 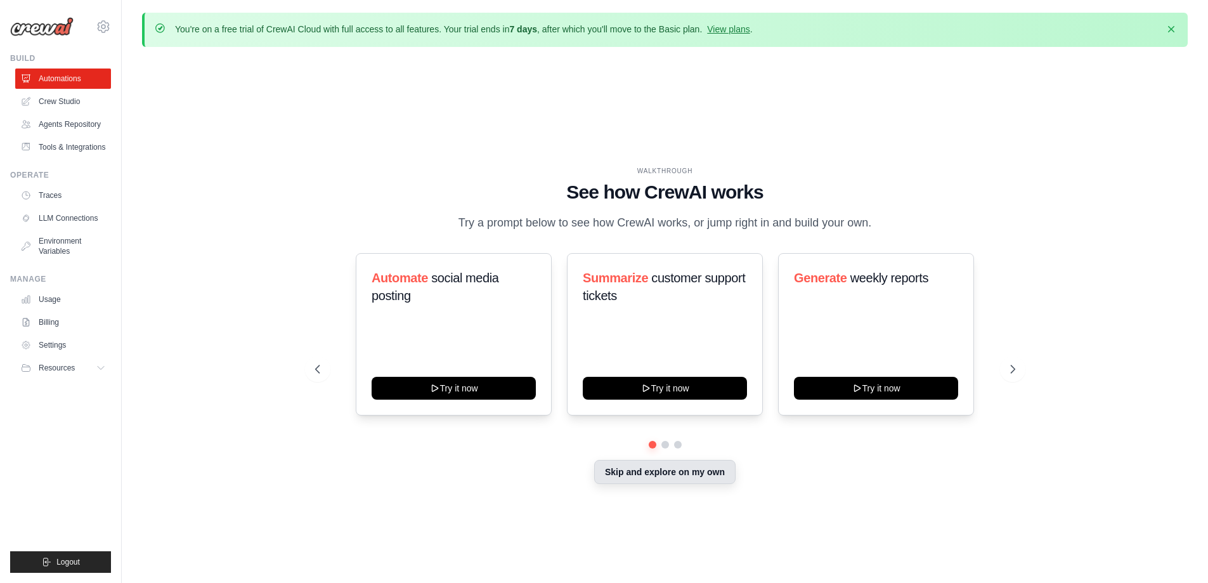 What do you see at coordinates (63, 246) in the screenshot?
I see `a: Environment Variables` at bounding box center [63, 246].